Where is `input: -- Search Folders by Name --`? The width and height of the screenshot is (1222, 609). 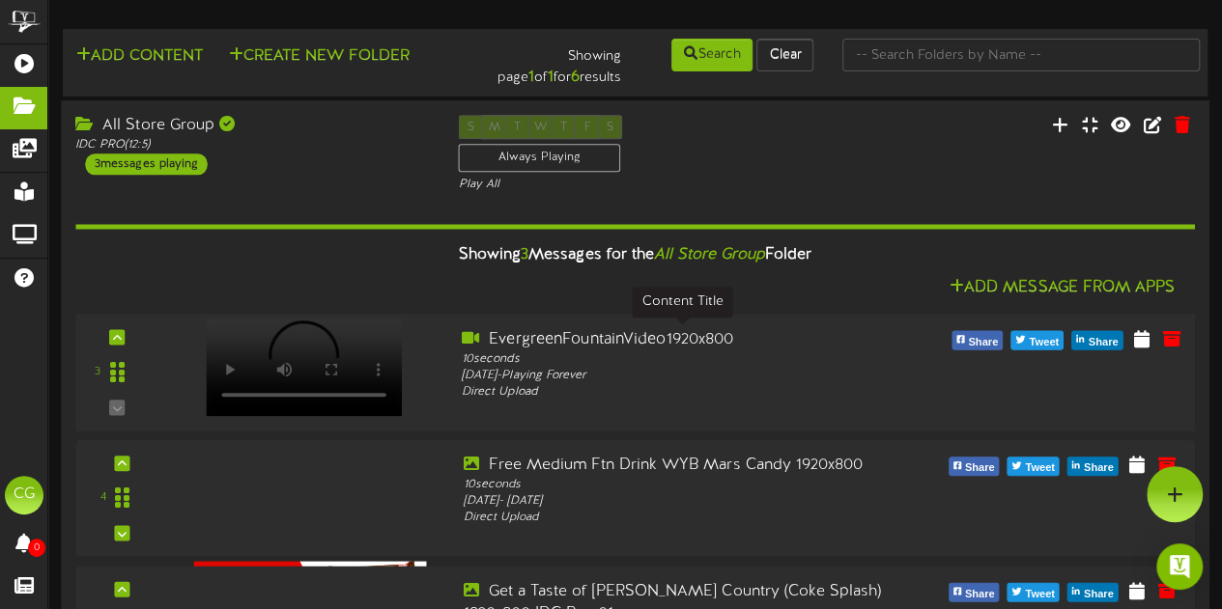
input: -- Search Folders by Name -- is located at coordinates (1021, 55).